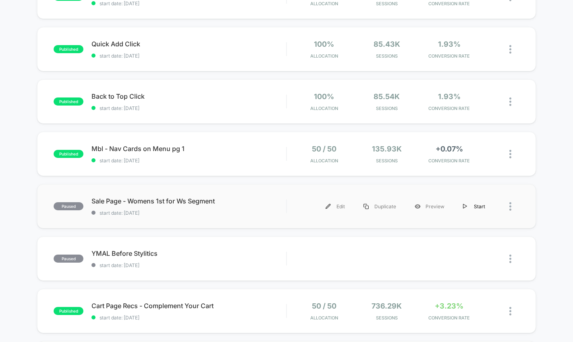 The height and width of the screenshot is (342, 573). Describe the element at coordinates (189, 149) in the screenshot. I see `span: Mbl - Nav Cards on Menu pg 1` at that location.